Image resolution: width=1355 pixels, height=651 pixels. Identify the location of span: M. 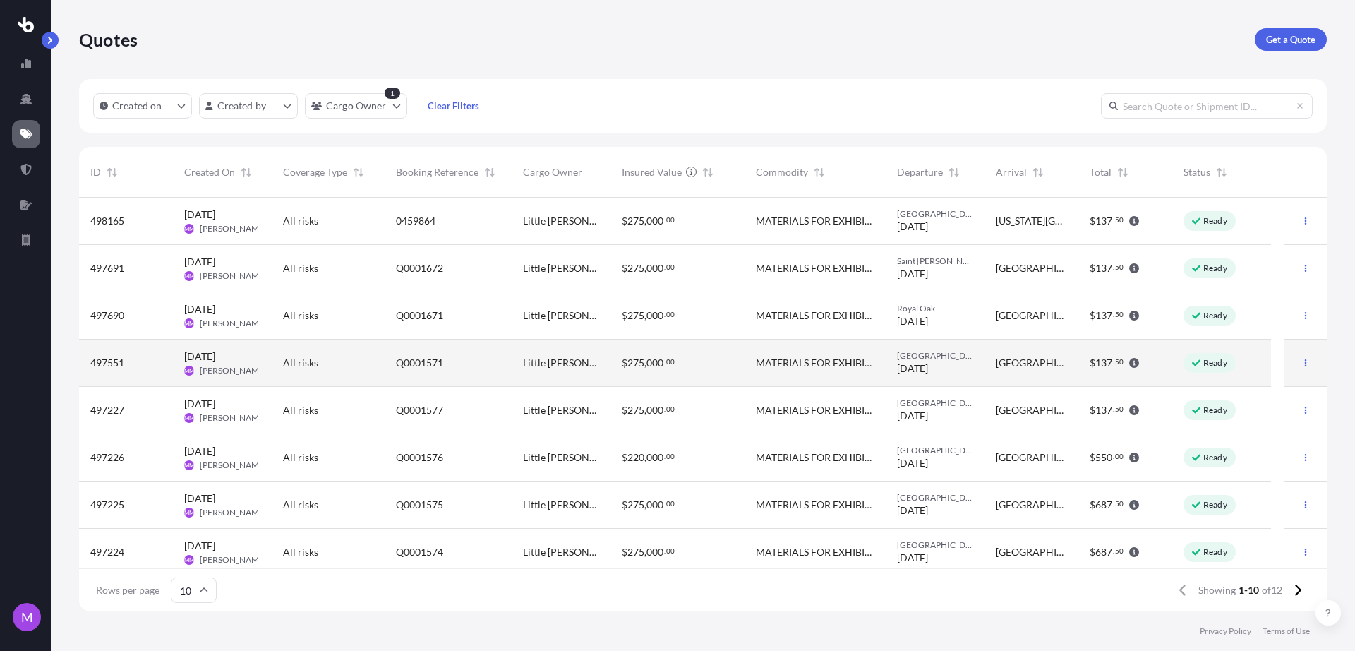
(27, 617).